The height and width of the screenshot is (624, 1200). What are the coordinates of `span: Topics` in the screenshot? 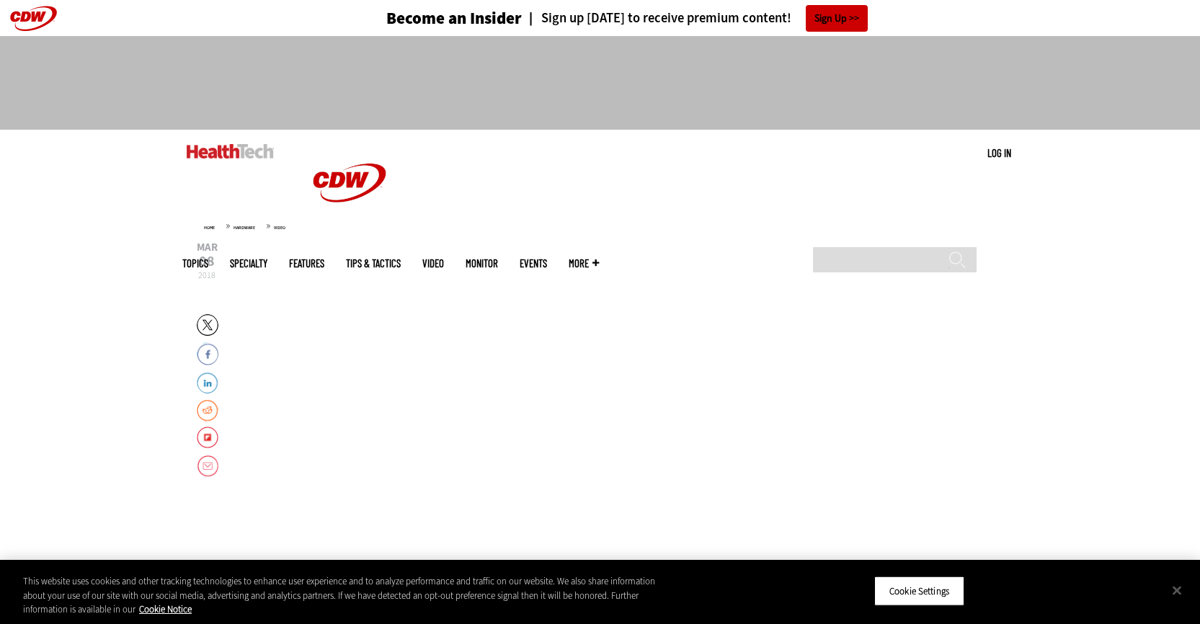 It's located at (195, 263).